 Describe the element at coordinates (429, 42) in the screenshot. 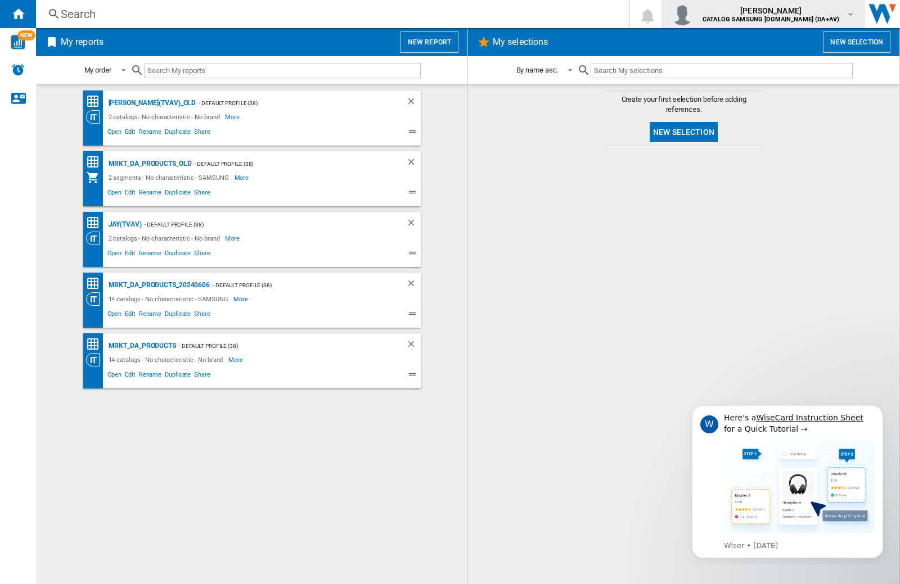

I see `button: New report` at that location.